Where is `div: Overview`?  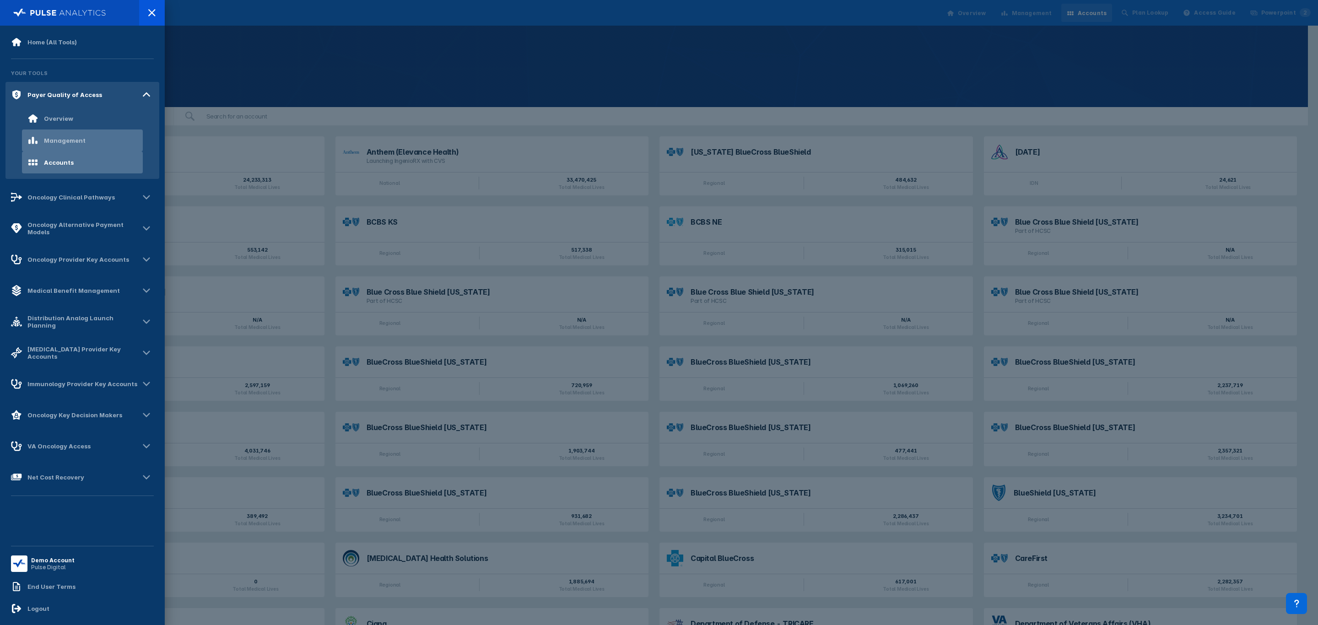 div: Overview is located at coordinates (59, 119).